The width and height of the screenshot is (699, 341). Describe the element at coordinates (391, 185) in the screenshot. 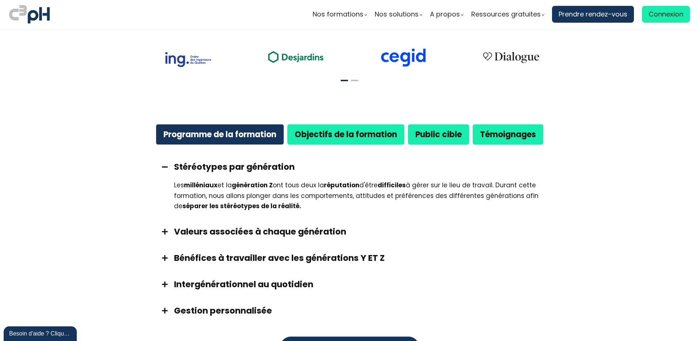

I see `b: difficiles` at that location.